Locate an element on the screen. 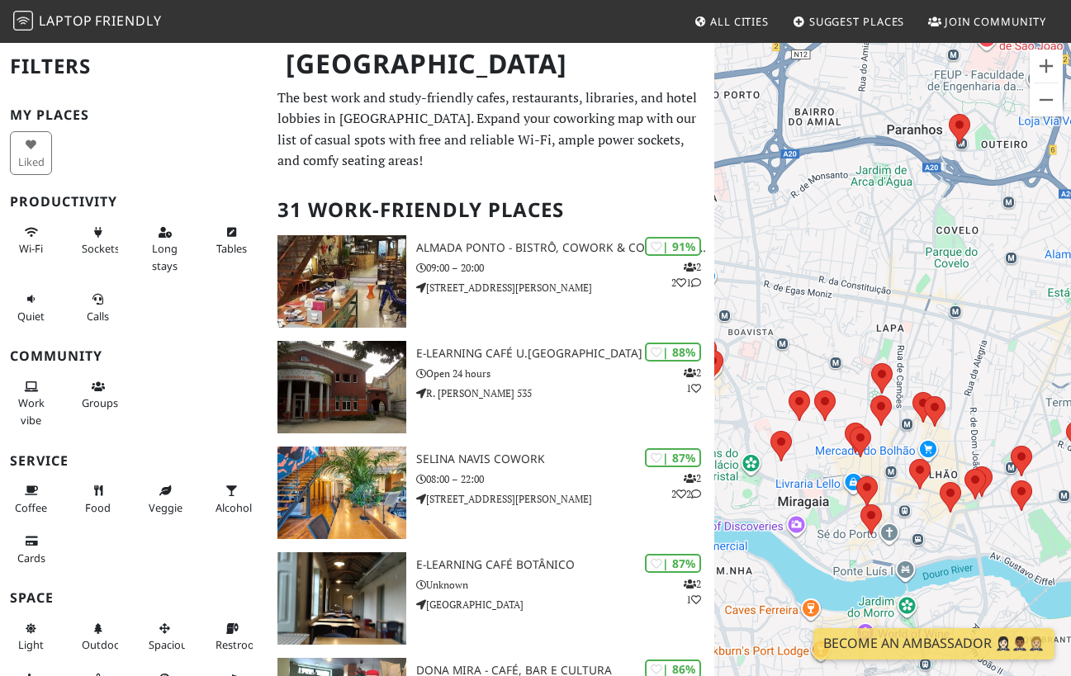 This screenshot has height=676, width=1071. img: LaptopFriendly is located at coordinates (23, 21).